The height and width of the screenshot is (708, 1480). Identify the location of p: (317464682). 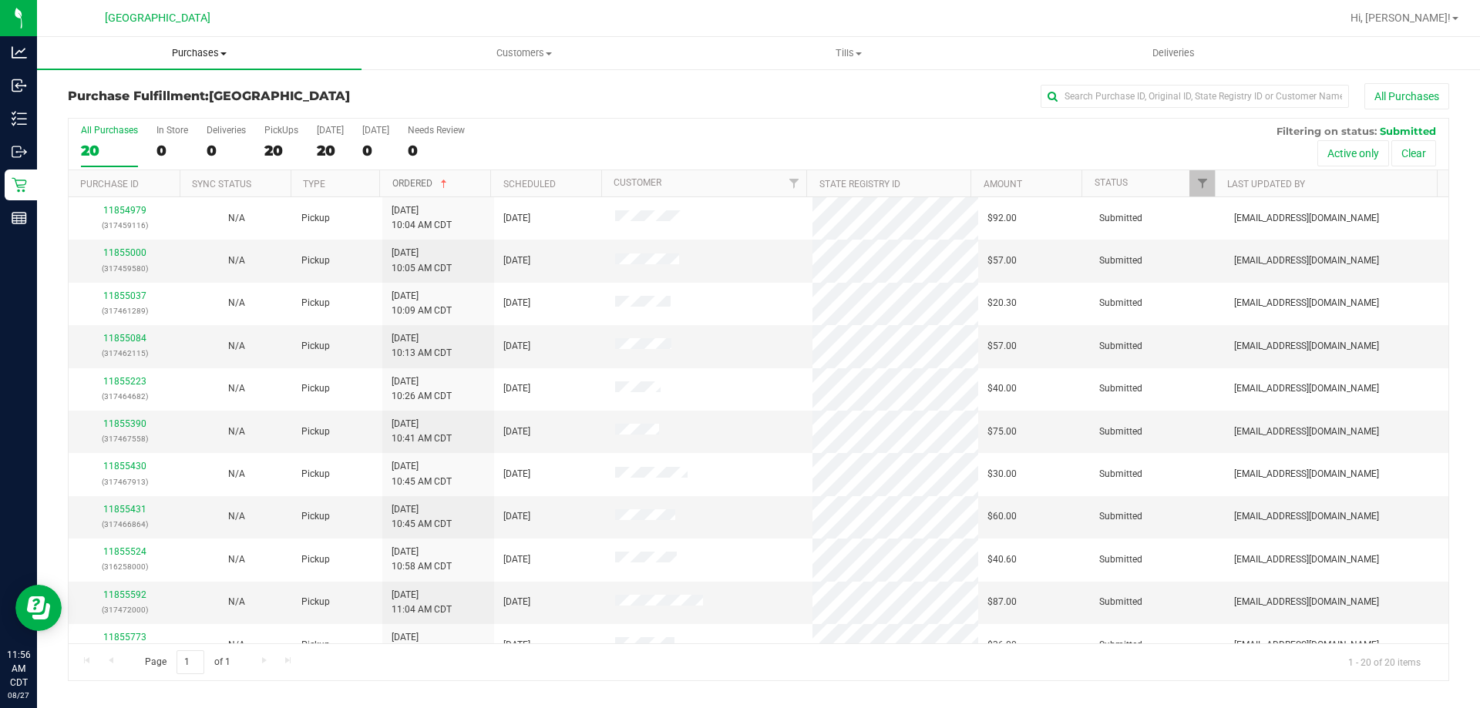
(124, 396).